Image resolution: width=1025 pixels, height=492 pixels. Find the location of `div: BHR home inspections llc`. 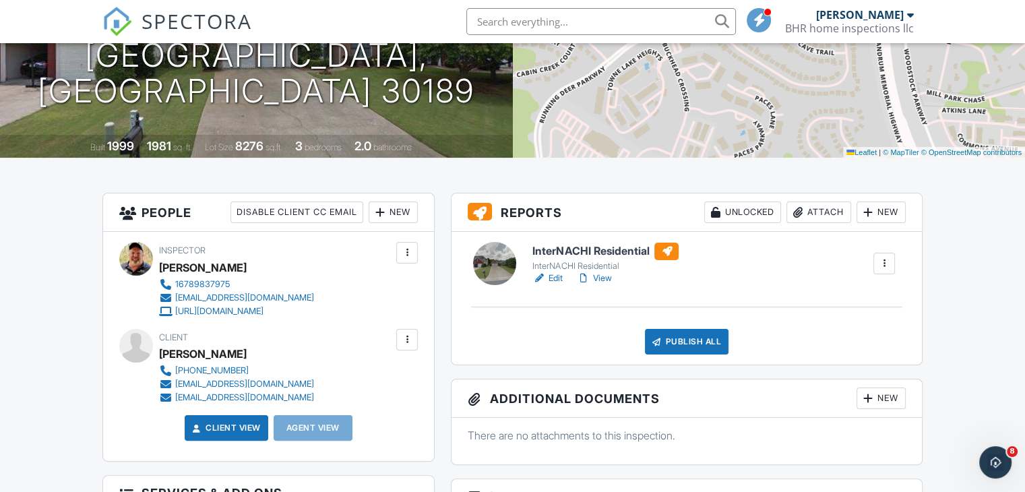

div: BHR home inspections llc is located at coordinates (849, 28).